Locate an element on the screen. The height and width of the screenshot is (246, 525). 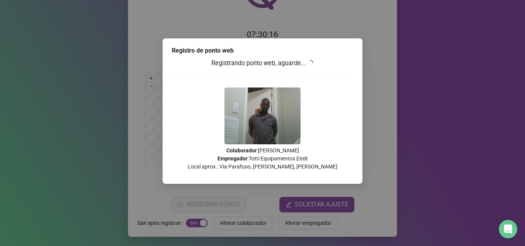
img: Z is located at coordinates (262, 116).